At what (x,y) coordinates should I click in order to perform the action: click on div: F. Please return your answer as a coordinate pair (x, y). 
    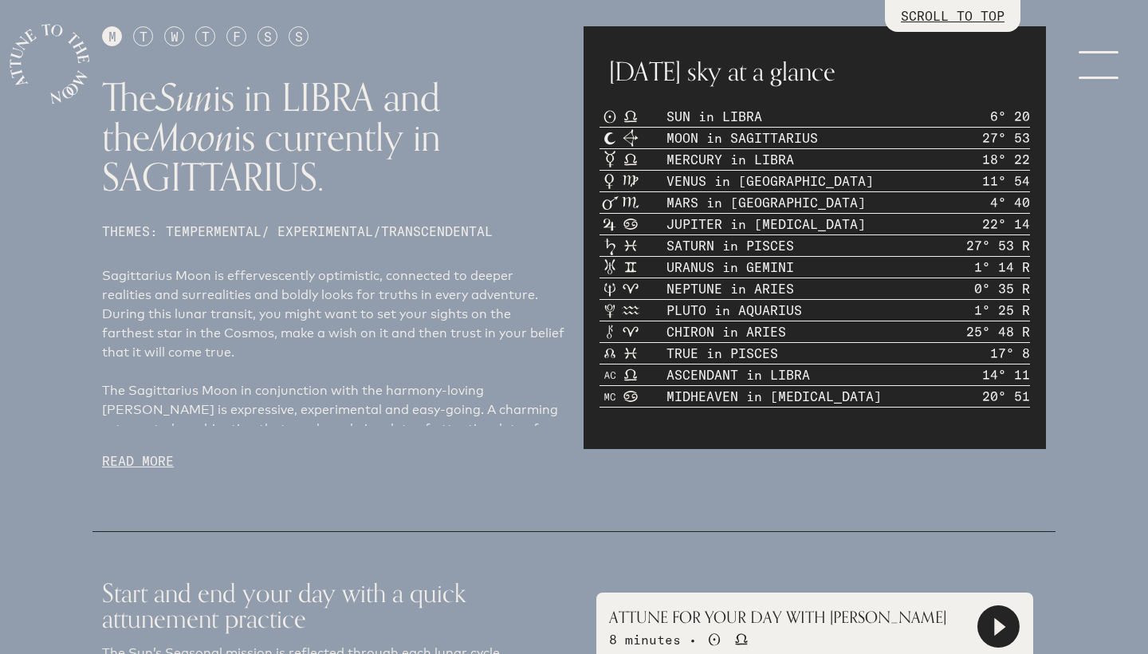
    Looking at the image, I should click on (236, 36).